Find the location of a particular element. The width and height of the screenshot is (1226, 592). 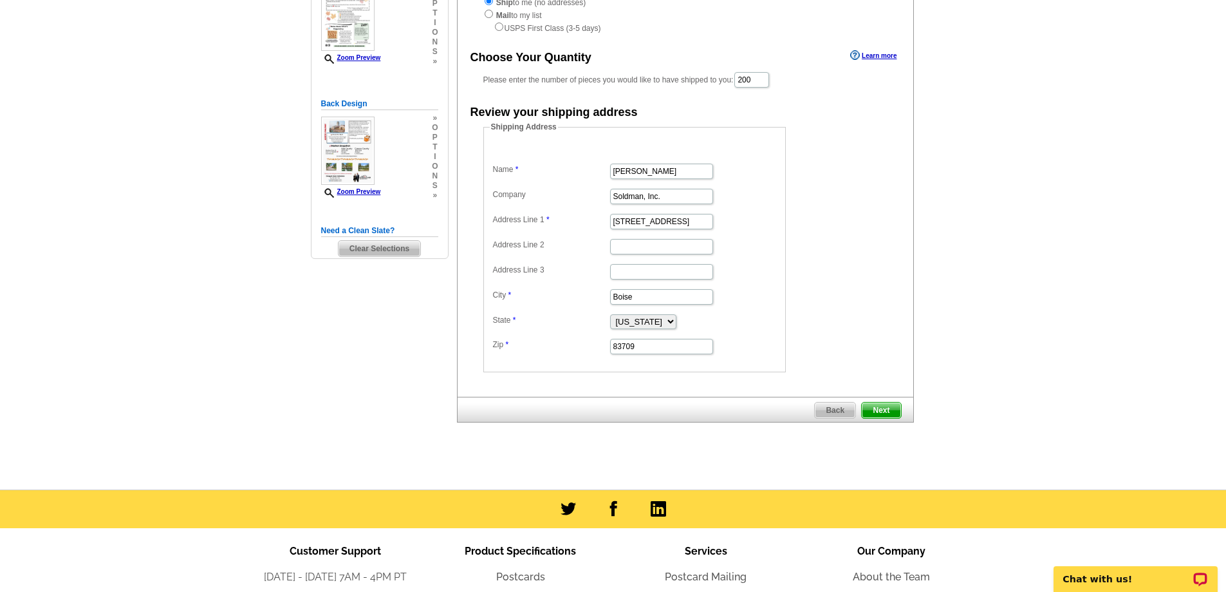

a: About the Team is located at coordinates (892, 576).